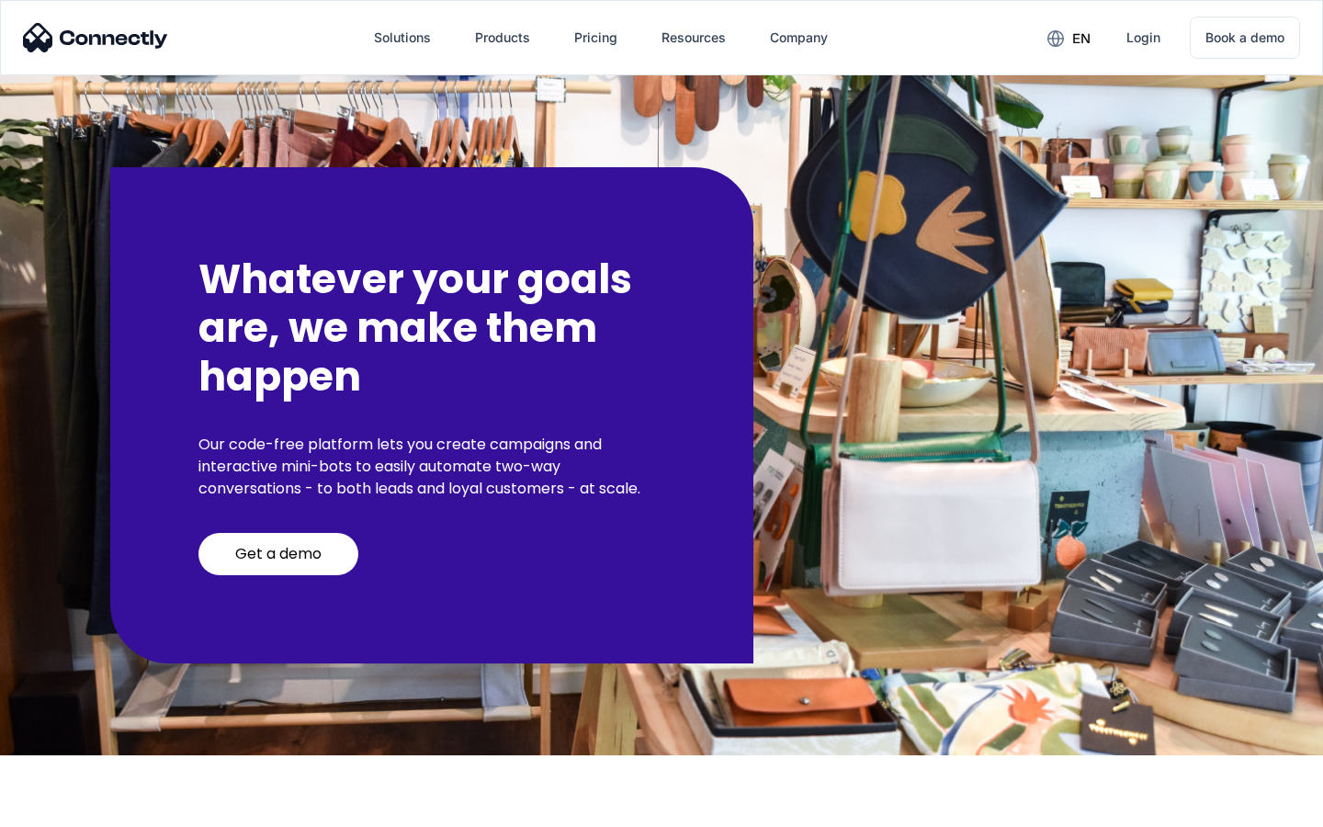 This screenshot has width=1323, height=827. What do you see at coordinates (596, 38) in the screenshot?
I see `div: Pricing` at bounding box center [596, 38].